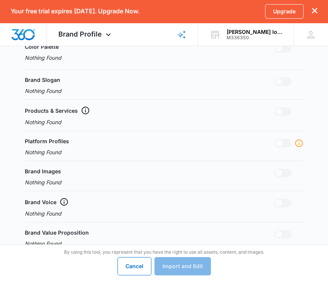 The width and height of the screenshot is (328, 283). Describe the element at coordinates (42, 47) in the screenshot. I see `p: Color Palette` at that location.